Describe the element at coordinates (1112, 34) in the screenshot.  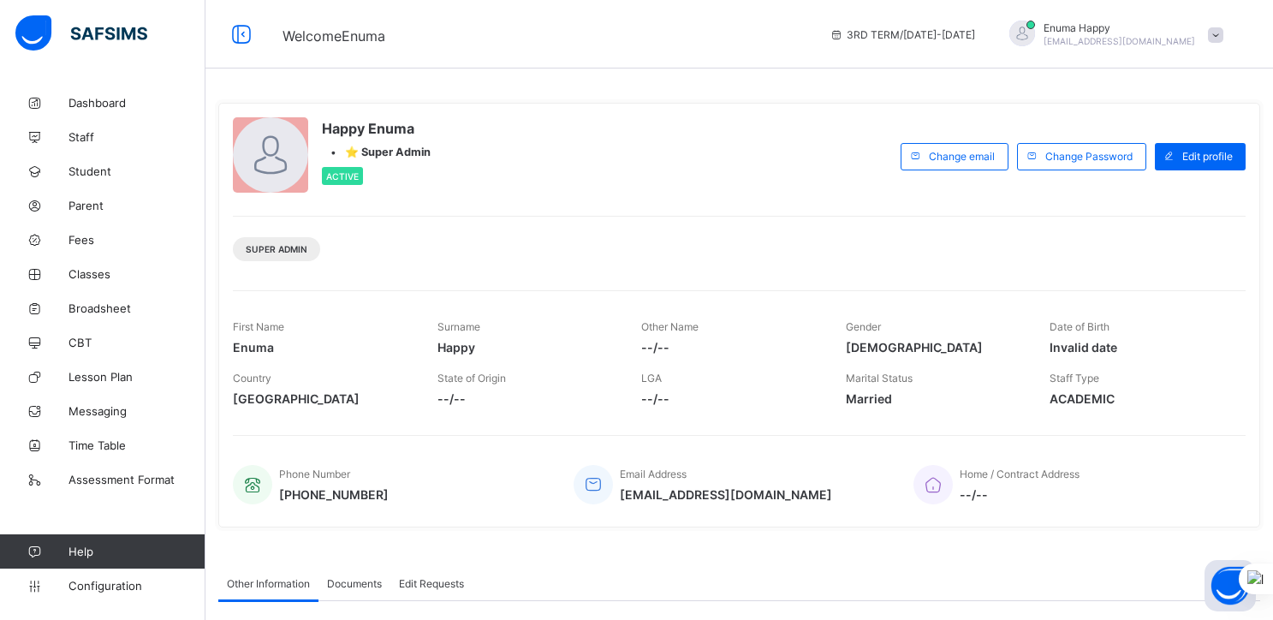
I see `div: EnumaHappy` at that location.